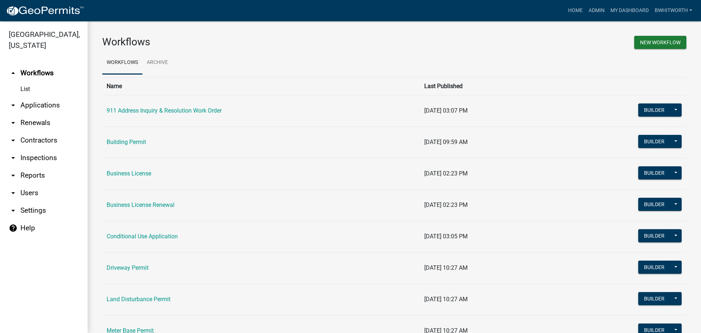  Describe the element at coordinates (127, 267) in the screenshot. I see `a: Driveway Permit` at that location.